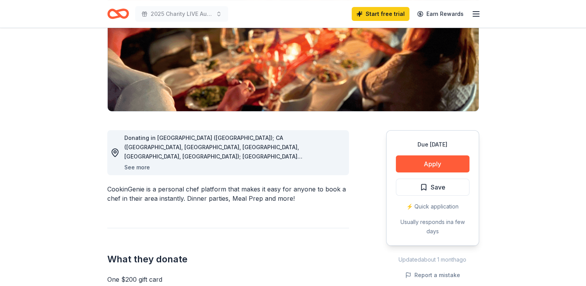  Describe the element at coordinates (440, 14) in the screenshot. I see `a: Earn Rewards` at that location.